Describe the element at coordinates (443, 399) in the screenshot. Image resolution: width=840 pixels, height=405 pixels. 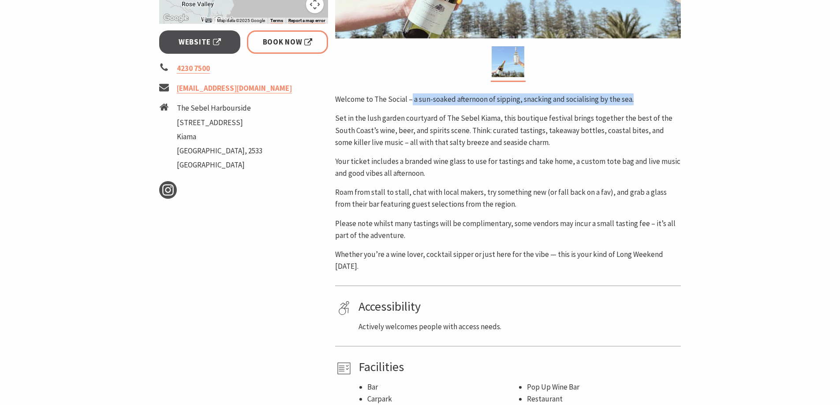
I see `li: Carpark` at that location.